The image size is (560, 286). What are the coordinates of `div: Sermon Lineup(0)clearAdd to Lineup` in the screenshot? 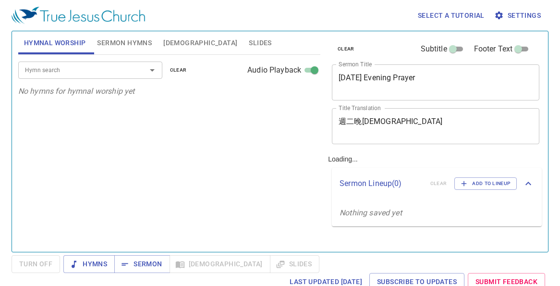 It's located at (437, 184).